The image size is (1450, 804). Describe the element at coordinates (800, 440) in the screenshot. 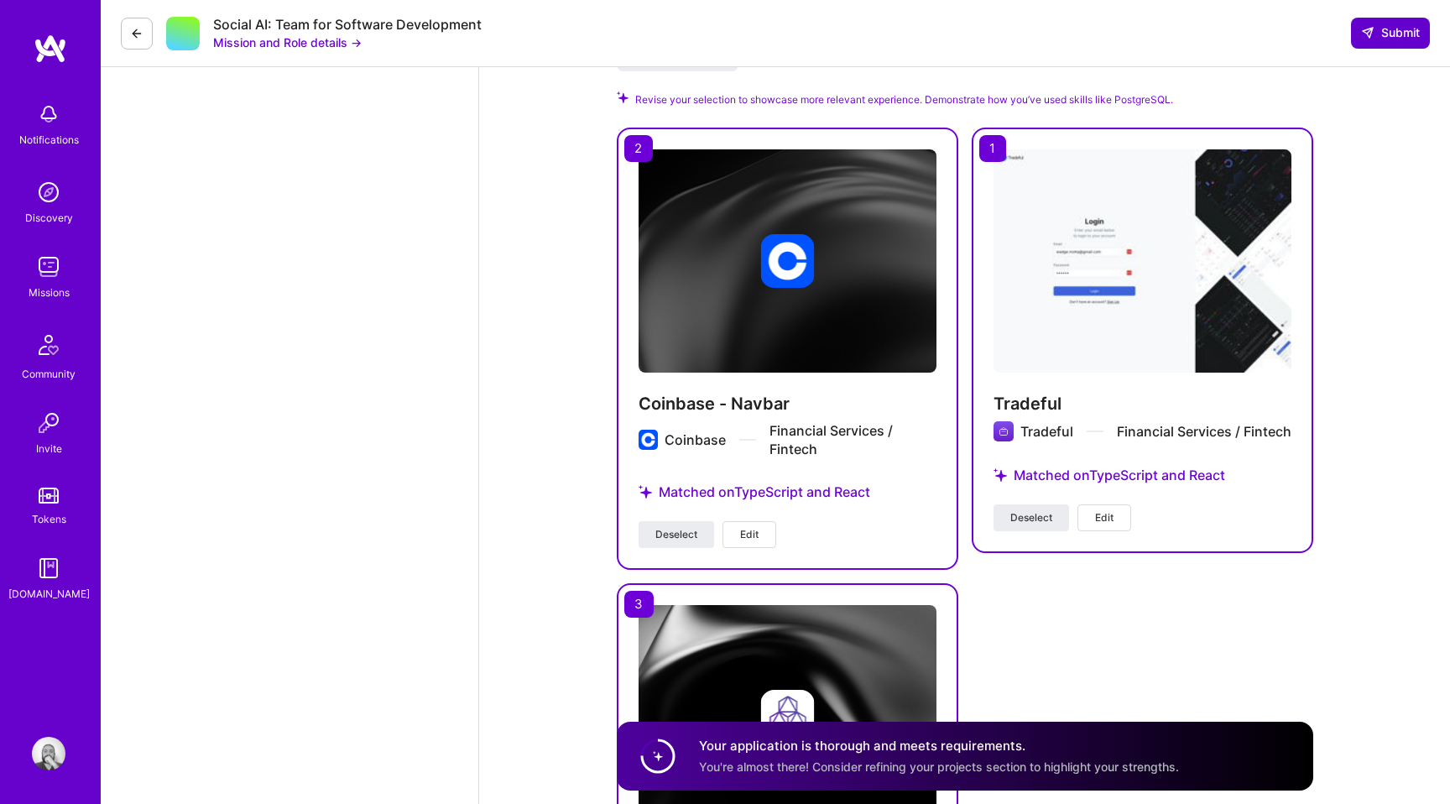

I see `div: Coinbase Financial Services / Fintech` at that location.